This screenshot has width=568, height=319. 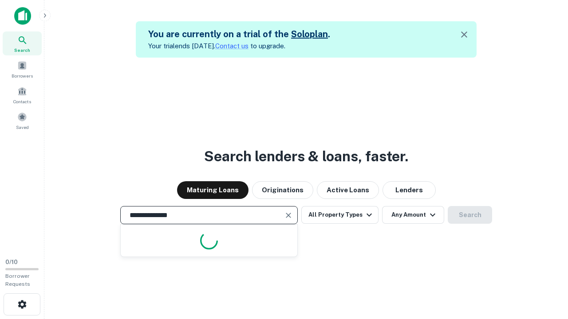 I want to click on button: Any Amount, so click(x=413, y=215).